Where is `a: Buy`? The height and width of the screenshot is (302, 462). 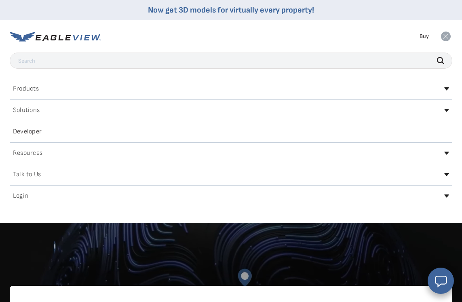
a: Buy is located at coordinates (424, 36).